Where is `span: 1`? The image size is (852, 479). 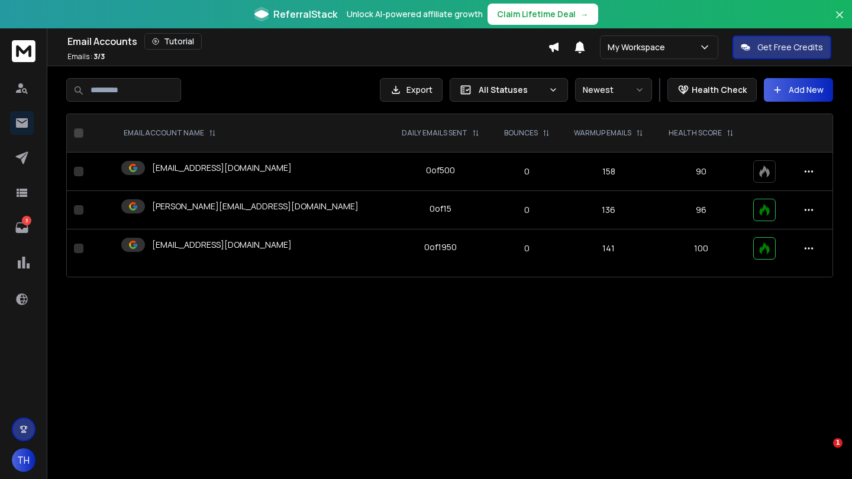
span: 1 is located at coordinates (838, 443).